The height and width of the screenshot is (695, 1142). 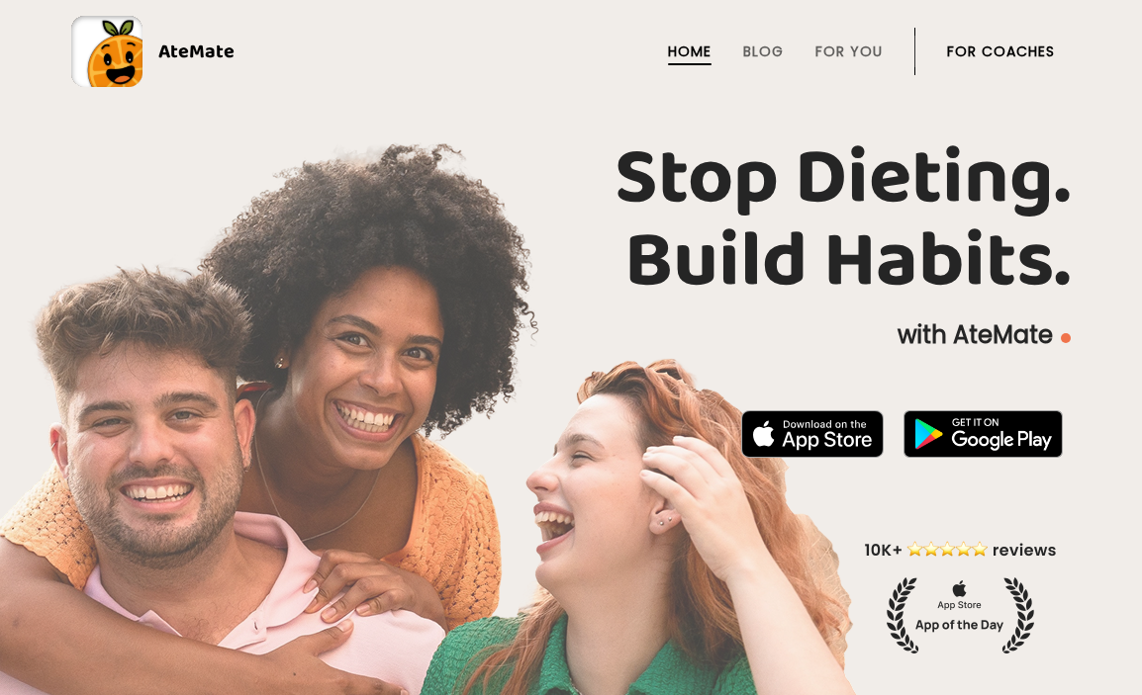 What do you see at coordinates (763, 51) in the screenshot?
I see `a: Blog` at bounding box center [763, 51].